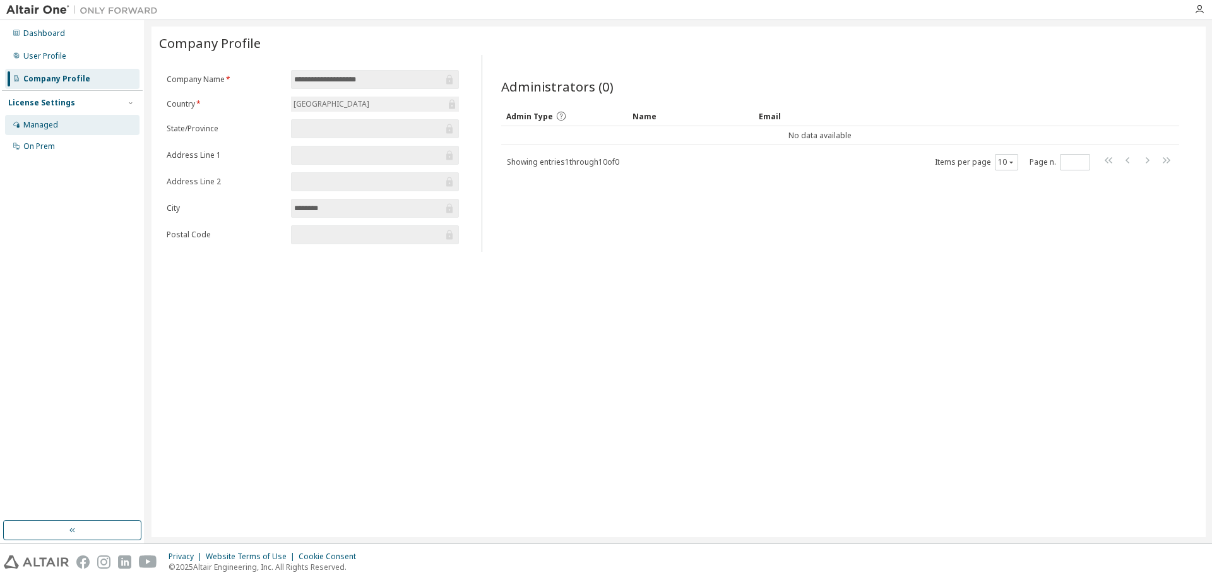 The height and width of the screenshot is (580, 1212). I want to click on td: No data available, so click(820, 136).